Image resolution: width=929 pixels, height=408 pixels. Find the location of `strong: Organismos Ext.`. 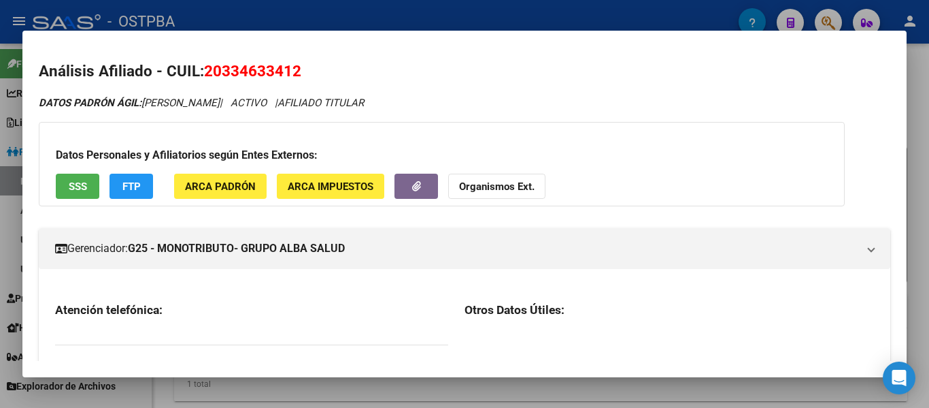

strong: Organismos Ext. is located at coordinates (497, 186).